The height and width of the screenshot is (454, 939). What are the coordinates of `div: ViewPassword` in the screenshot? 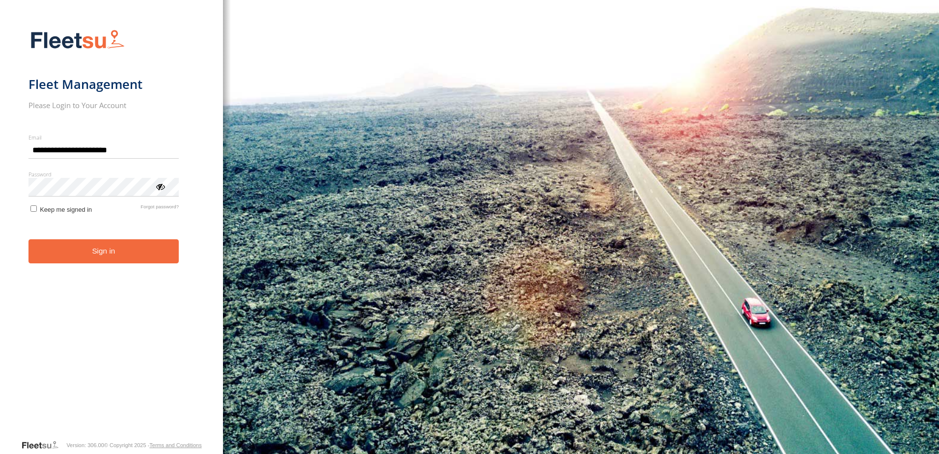 It's located at (160, 186).